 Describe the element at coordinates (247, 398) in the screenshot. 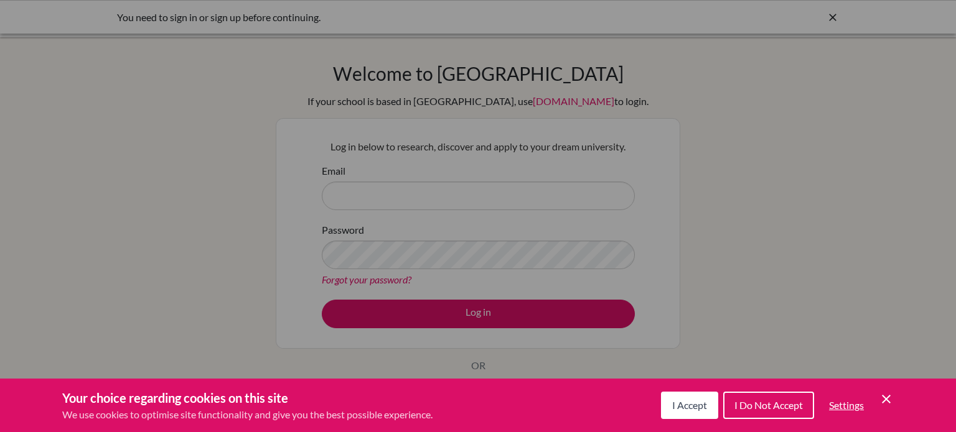

I see `h3: Your choice regarding cookies on this site` at that location.